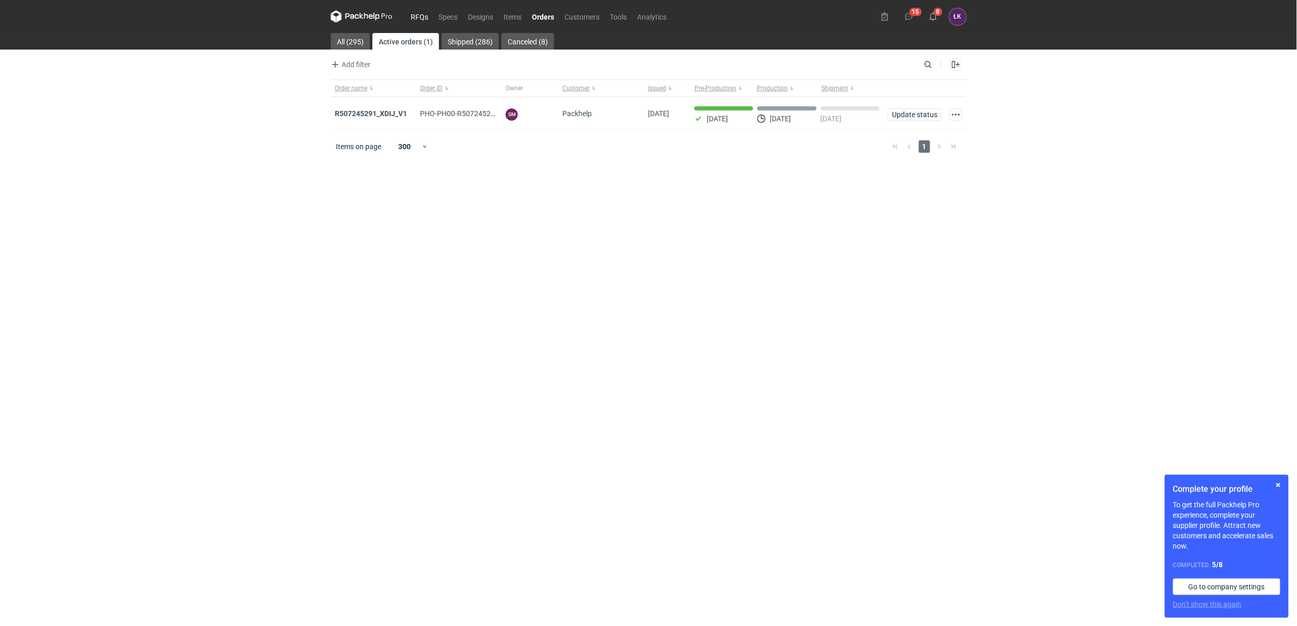 Image resolution: width=1297 pixels, height=626 pixels. Describe the element at coordinates (915, 115) in the screenshot. I see `button: Update status` at that location.